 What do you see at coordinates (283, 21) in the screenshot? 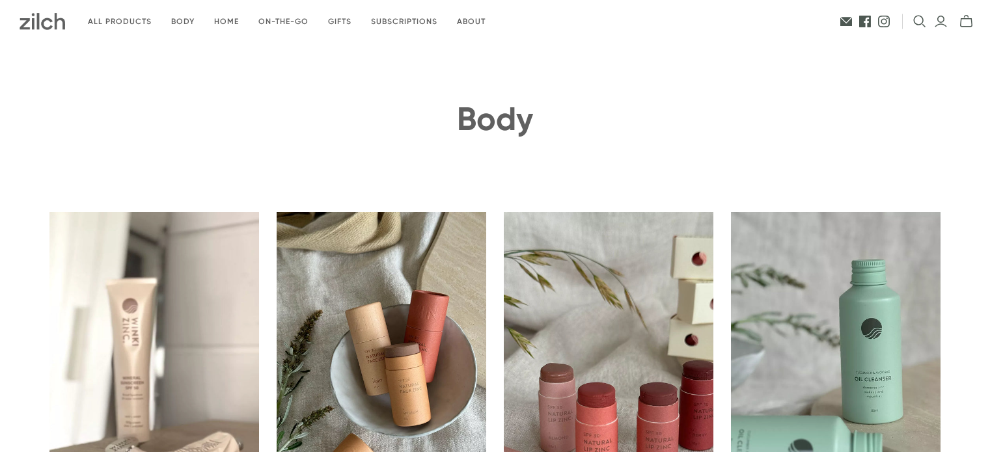
I see `a: On-the-go` at bounding box center [283, 21].